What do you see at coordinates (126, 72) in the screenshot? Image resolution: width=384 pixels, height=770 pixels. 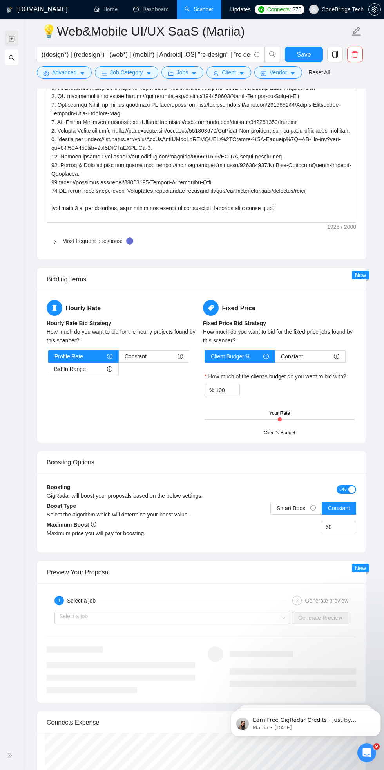 I see `span: Job Category` at bounding box center [126, 72].